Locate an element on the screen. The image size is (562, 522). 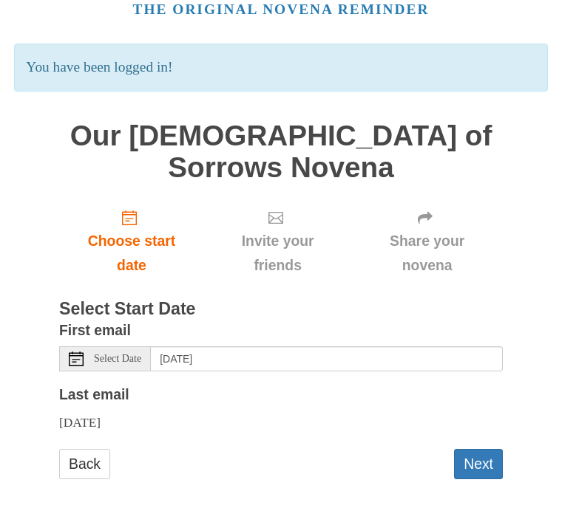
span: Share your novena is located at coordinates (426, 253).